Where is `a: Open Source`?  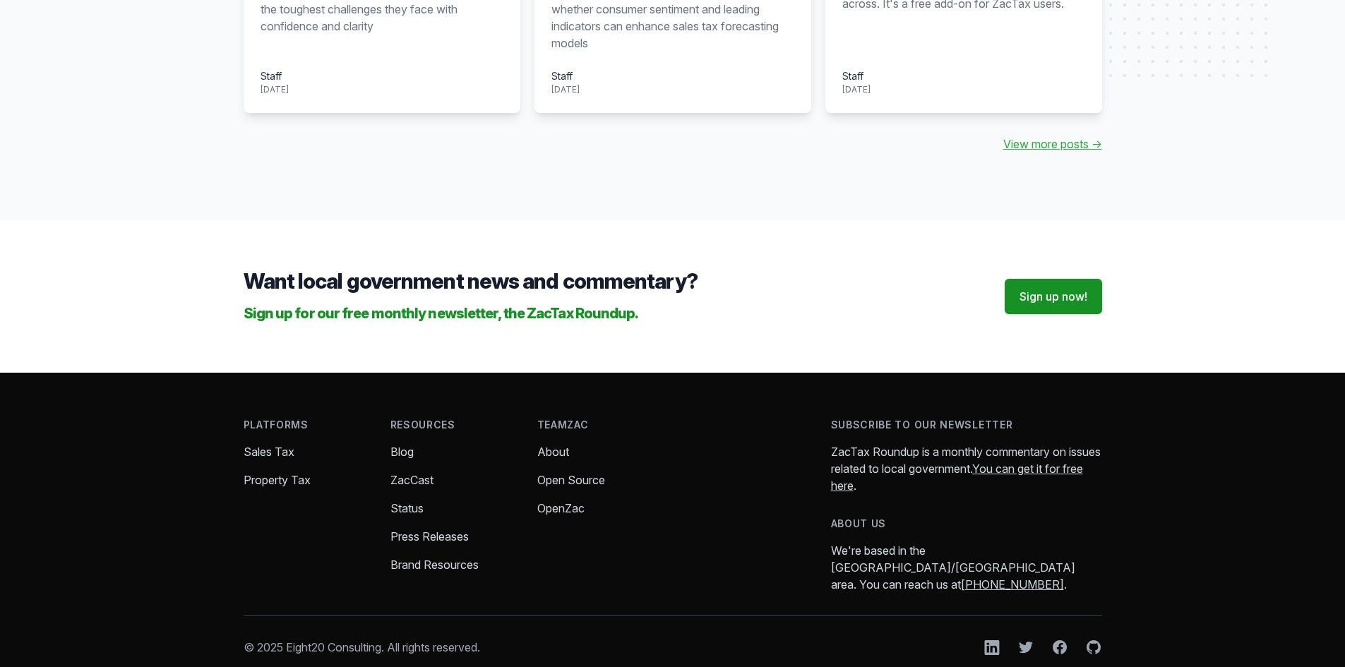 a: Open Source is located at coordinates (571, 480).